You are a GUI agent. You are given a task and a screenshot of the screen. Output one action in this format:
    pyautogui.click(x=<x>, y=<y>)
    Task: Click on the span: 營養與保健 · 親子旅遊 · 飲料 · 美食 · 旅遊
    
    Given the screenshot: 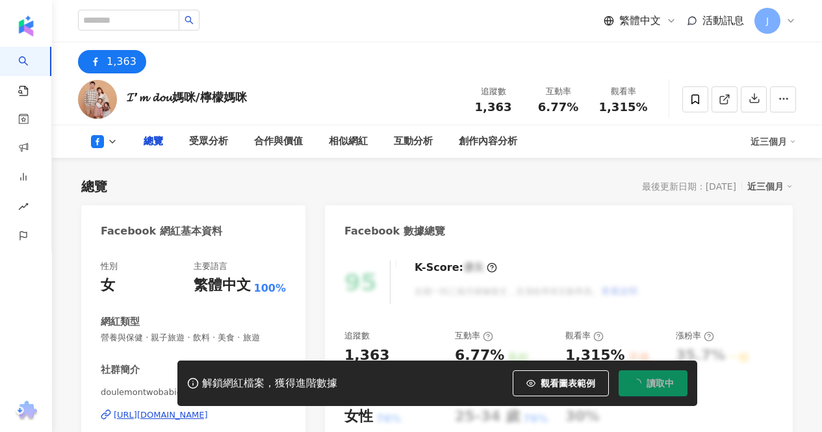 What is the action you would take?
    pyautogui.click(x=193, y=338)
    